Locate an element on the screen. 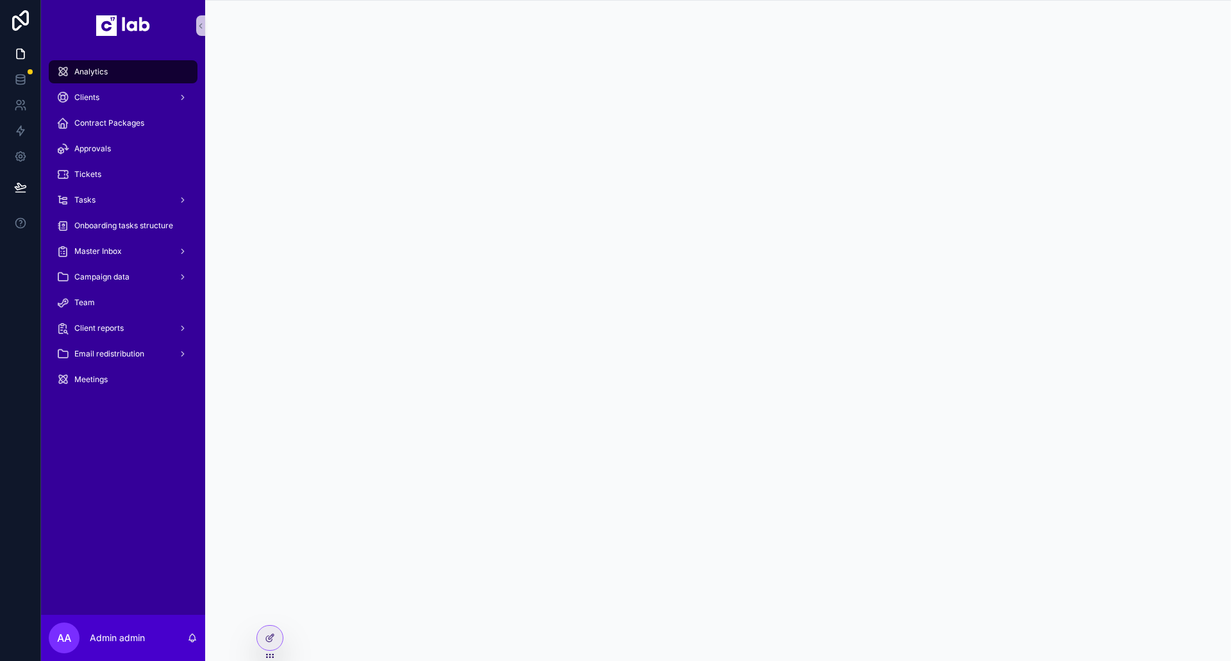 This screenshot has width=1231, height=661. a: Meetings is located at coordinates (123, 379).